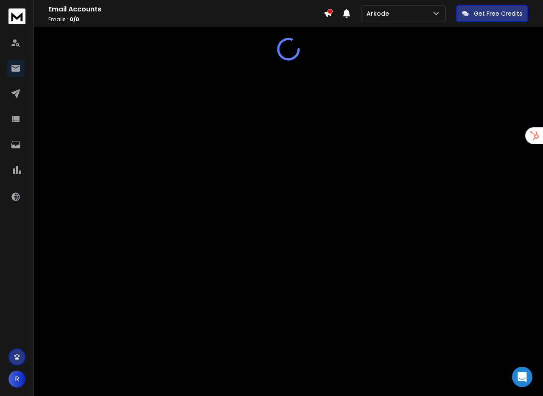  What do you see at coordinates (17, 379) in the screenshot?
I see `button: R` at bounding box center [17, 379].